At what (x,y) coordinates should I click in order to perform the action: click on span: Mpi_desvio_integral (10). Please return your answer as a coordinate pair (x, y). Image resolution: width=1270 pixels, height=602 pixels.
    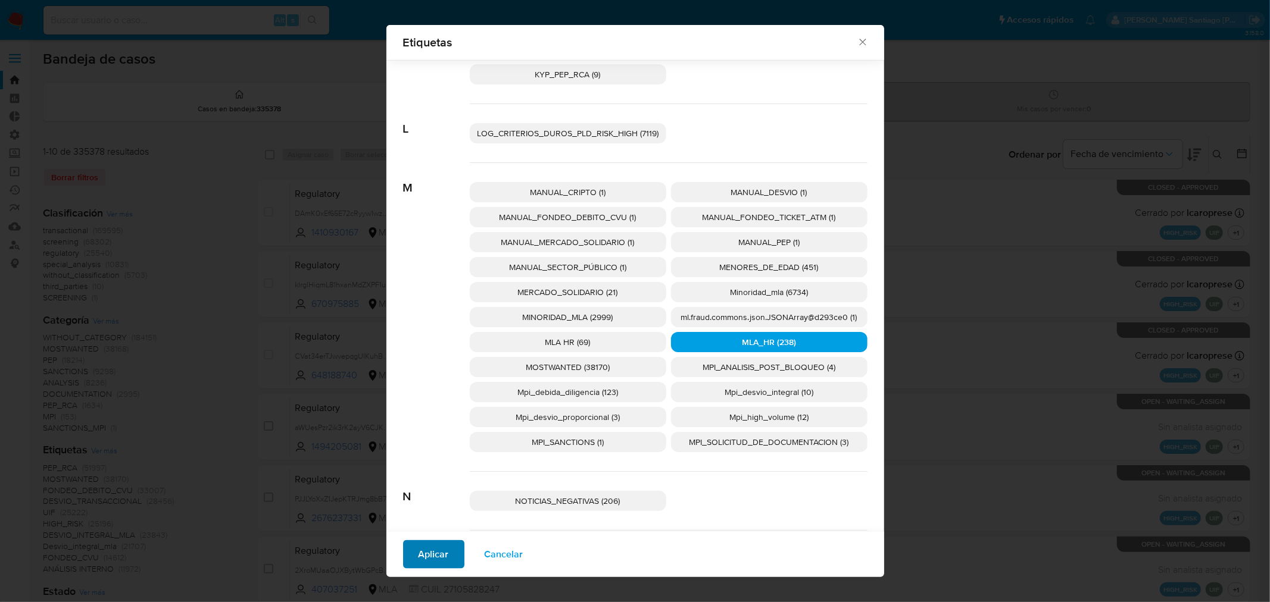
    Looking at the image, I should click on (769, 392).